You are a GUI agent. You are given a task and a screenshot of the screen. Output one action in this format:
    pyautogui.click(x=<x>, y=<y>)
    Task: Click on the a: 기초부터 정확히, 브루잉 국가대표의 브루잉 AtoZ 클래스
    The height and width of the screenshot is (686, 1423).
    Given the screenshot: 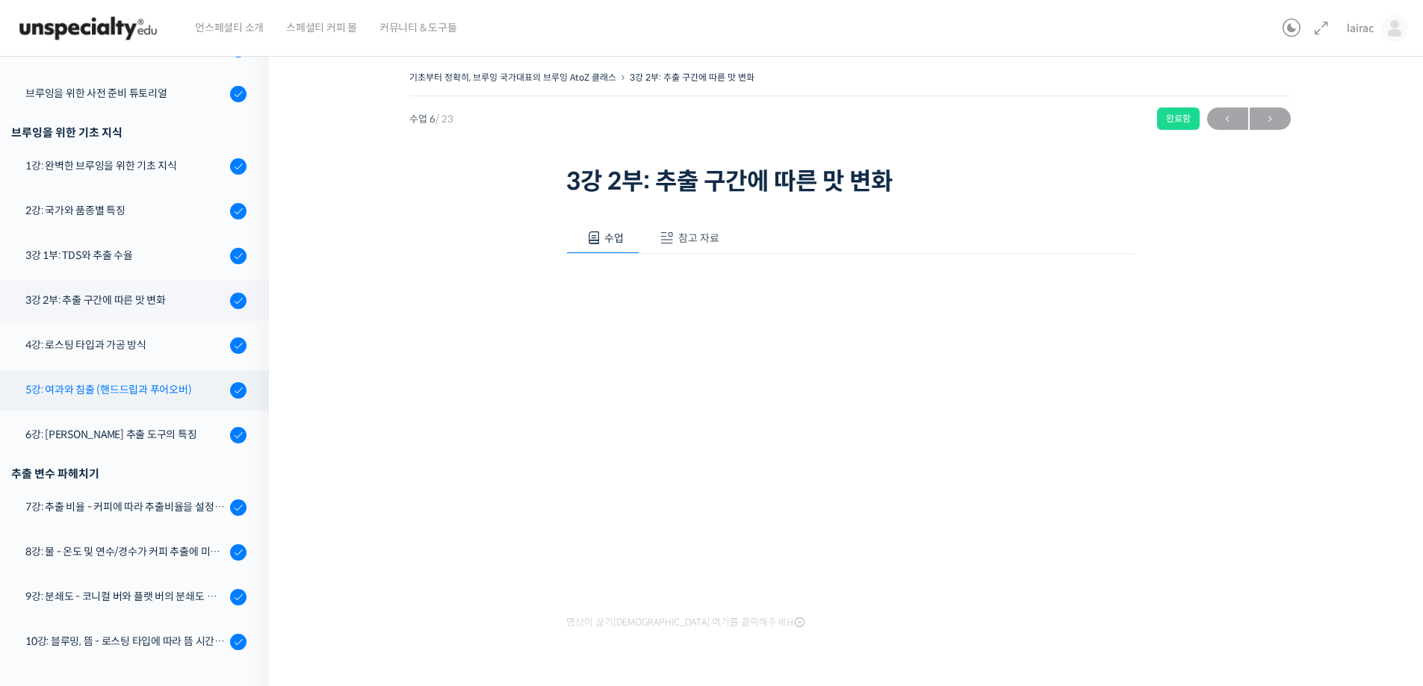 What is the action you would take?
    pyautogui.click(x=512, y=77)
    